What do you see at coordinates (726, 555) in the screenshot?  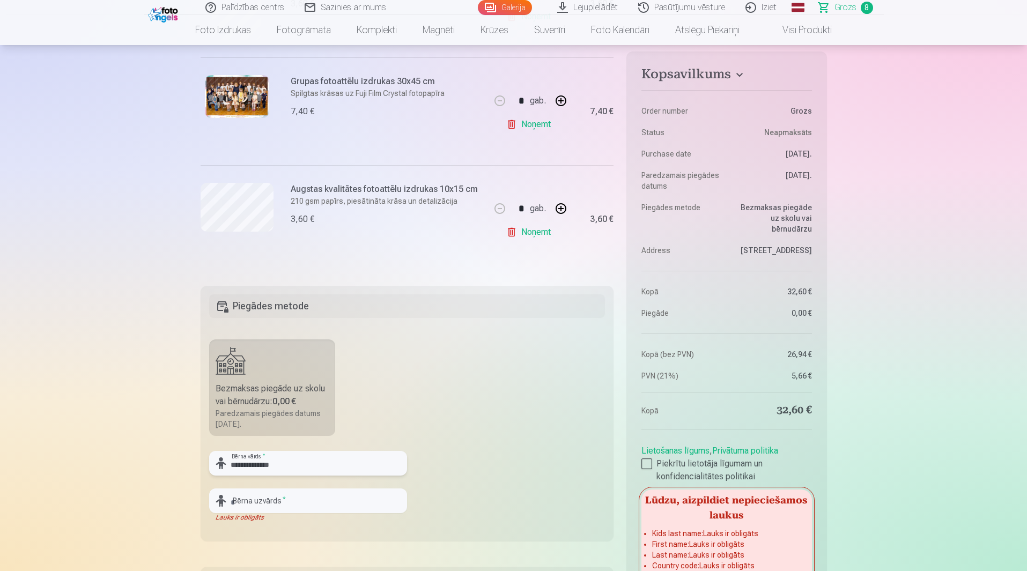 I see `li: Last name : Lauks ir obligāts` at bounding box center [726, 555].